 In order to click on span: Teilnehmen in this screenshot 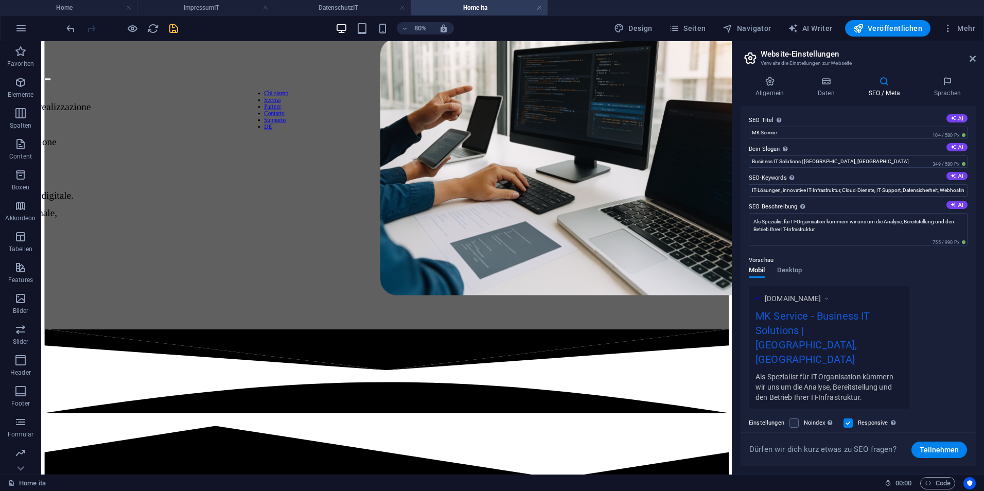, I will do `click(939, 450)`.